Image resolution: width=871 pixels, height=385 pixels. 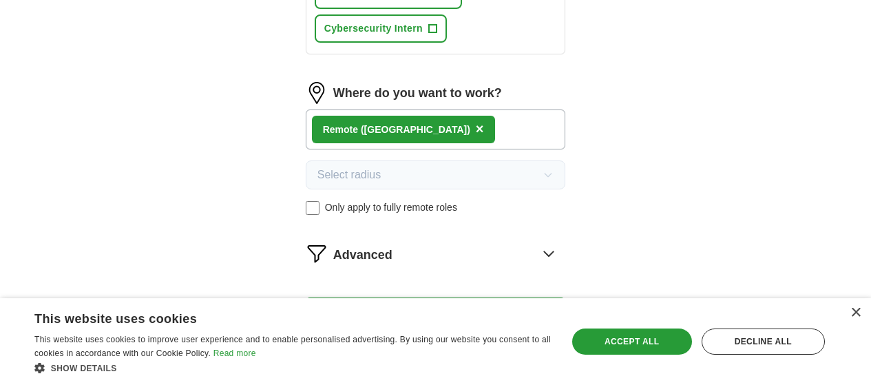 What do you see at coordinates (436, 312) in the screenshot?
I see `button: Start applying for jobs` at bounding box center [436, 312].